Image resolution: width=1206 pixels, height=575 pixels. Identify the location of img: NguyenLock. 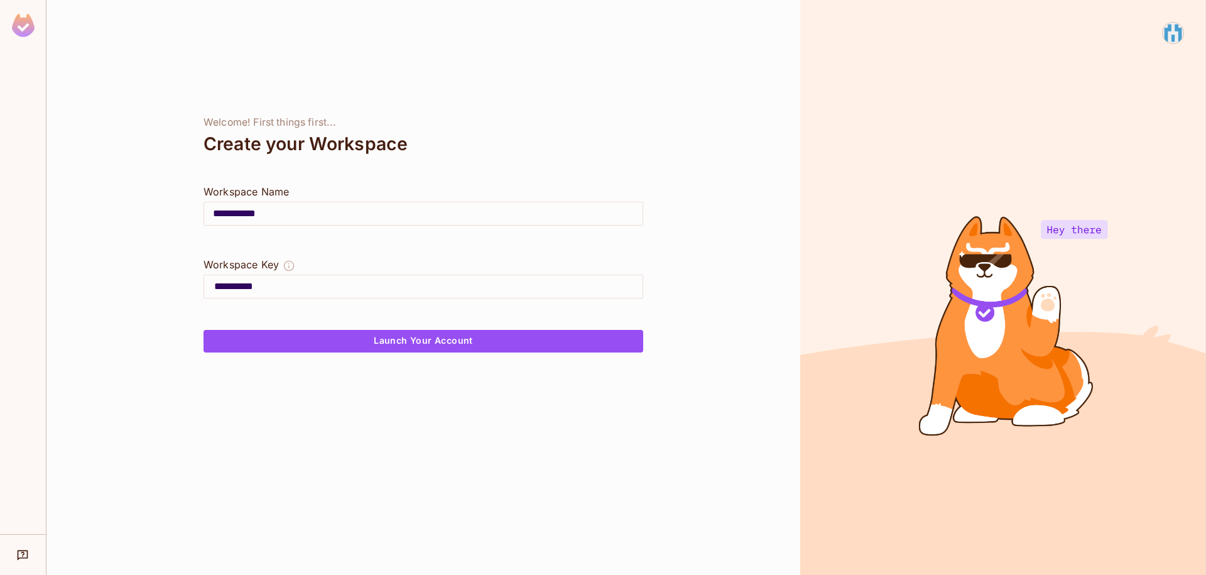
(1173, 33).